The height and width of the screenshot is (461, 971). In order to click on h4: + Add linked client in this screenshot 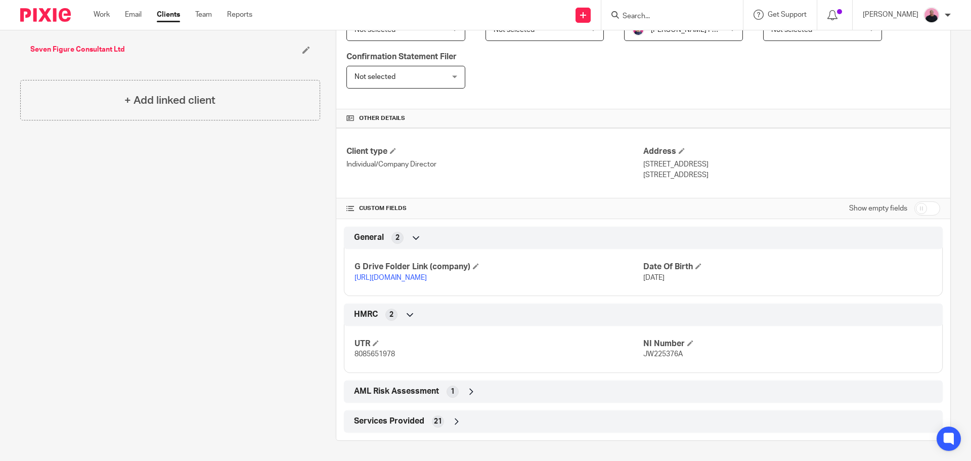, I will do `click(170, 100)`.